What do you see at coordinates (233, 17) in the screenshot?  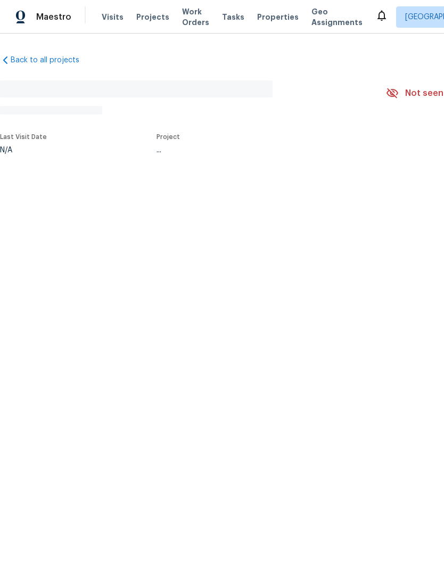 I see `span: Tasks` at bounding box center [233, 17].